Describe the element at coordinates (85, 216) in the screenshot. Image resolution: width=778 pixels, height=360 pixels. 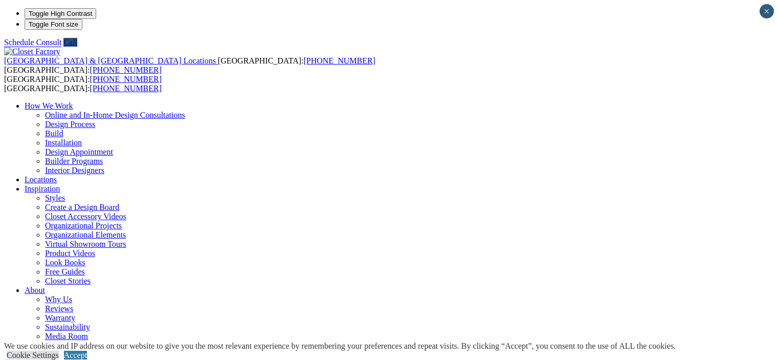
I see `a: Closet Accessory Videos` at that location.